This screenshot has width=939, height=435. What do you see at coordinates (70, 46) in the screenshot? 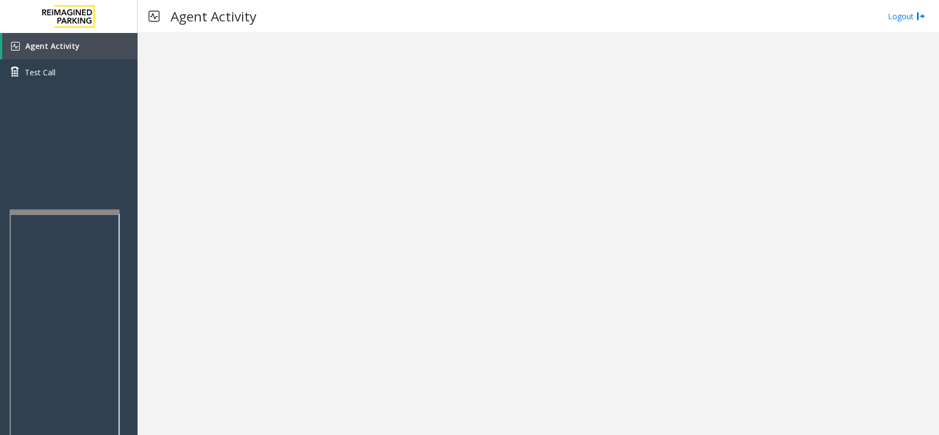
I see `a: Agent Activity` at bounding box center [70, 46].